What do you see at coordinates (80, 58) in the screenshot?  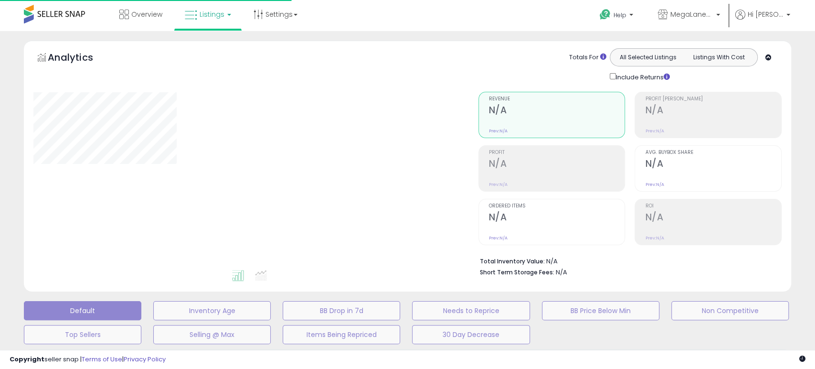 I see `h5: Analytics` at bounding box center [80, 58].